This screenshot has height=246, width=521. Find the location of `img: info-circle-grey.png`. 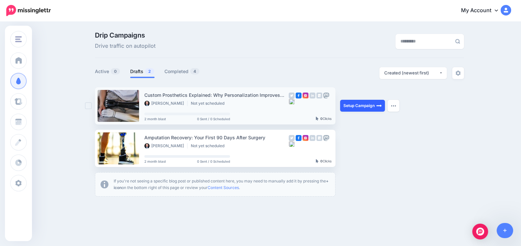

img: info-circle-grey.png is located at coordinates (105, 185).